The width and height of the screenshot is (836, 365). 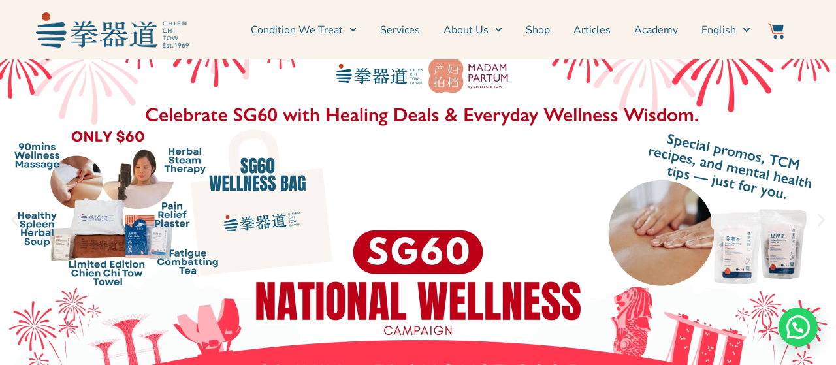 What do you see at coordinates (304, 30) in the screenshot?
I see `a: Condition We Treat` at bounding box center [304, 30].